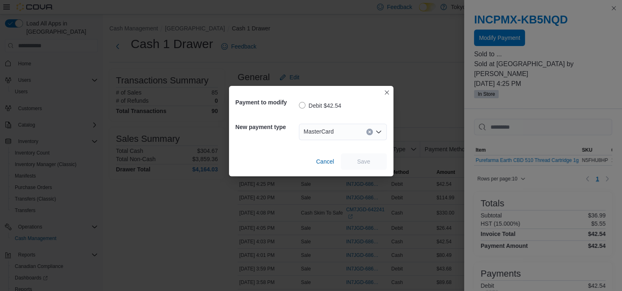 The image size is (622, 291). What do you see at coordinates (267, 127) in the screenshot?
I see `h5: New payment type` at bounding box center [267, 127].